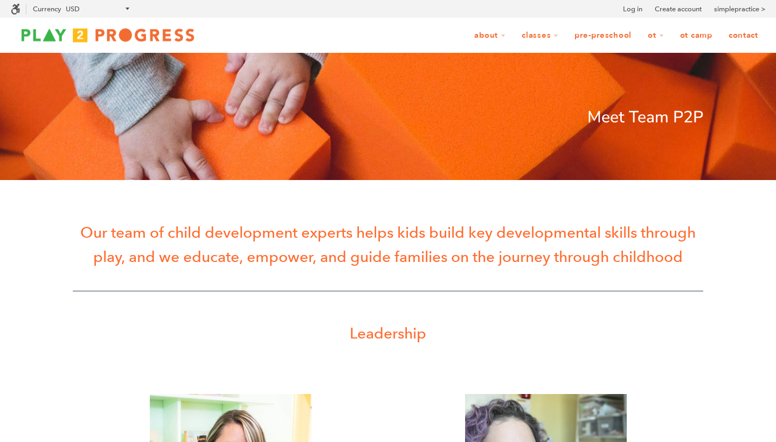 This screenshot has width=776, height=442. I want to click on a: simplepractice >, so click(740, 9).